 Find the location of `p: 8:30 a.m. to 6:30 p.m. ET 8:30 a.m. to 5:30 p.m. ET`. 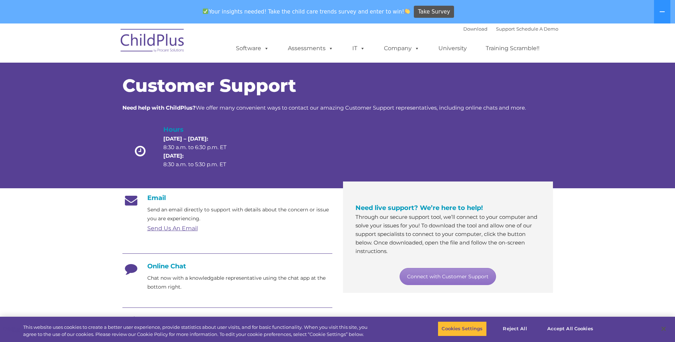

p: 8:30 a.m. to 6:30 p.m. ET 8:30 a.m. to 5:30 p.m. ET is located at coordinates (201, 152).